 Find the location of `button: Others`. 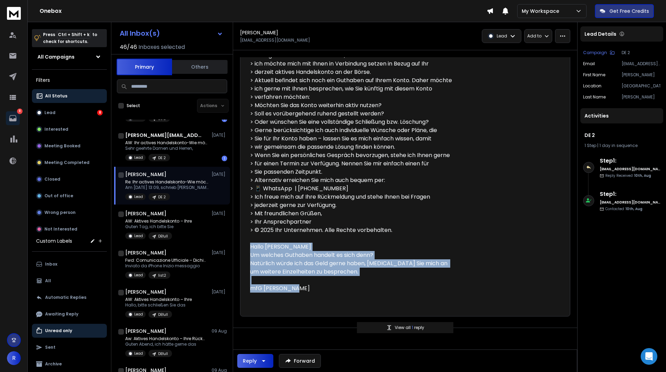

button: Others is located at coordinates (200, 67).